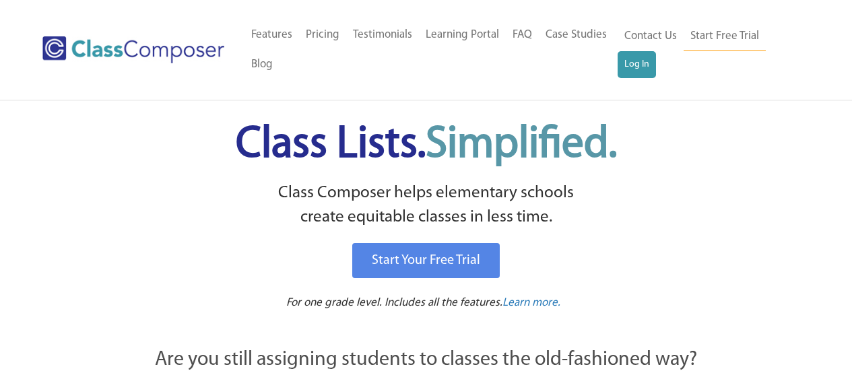  I want to click on a: Learn more., so click(531, 303).